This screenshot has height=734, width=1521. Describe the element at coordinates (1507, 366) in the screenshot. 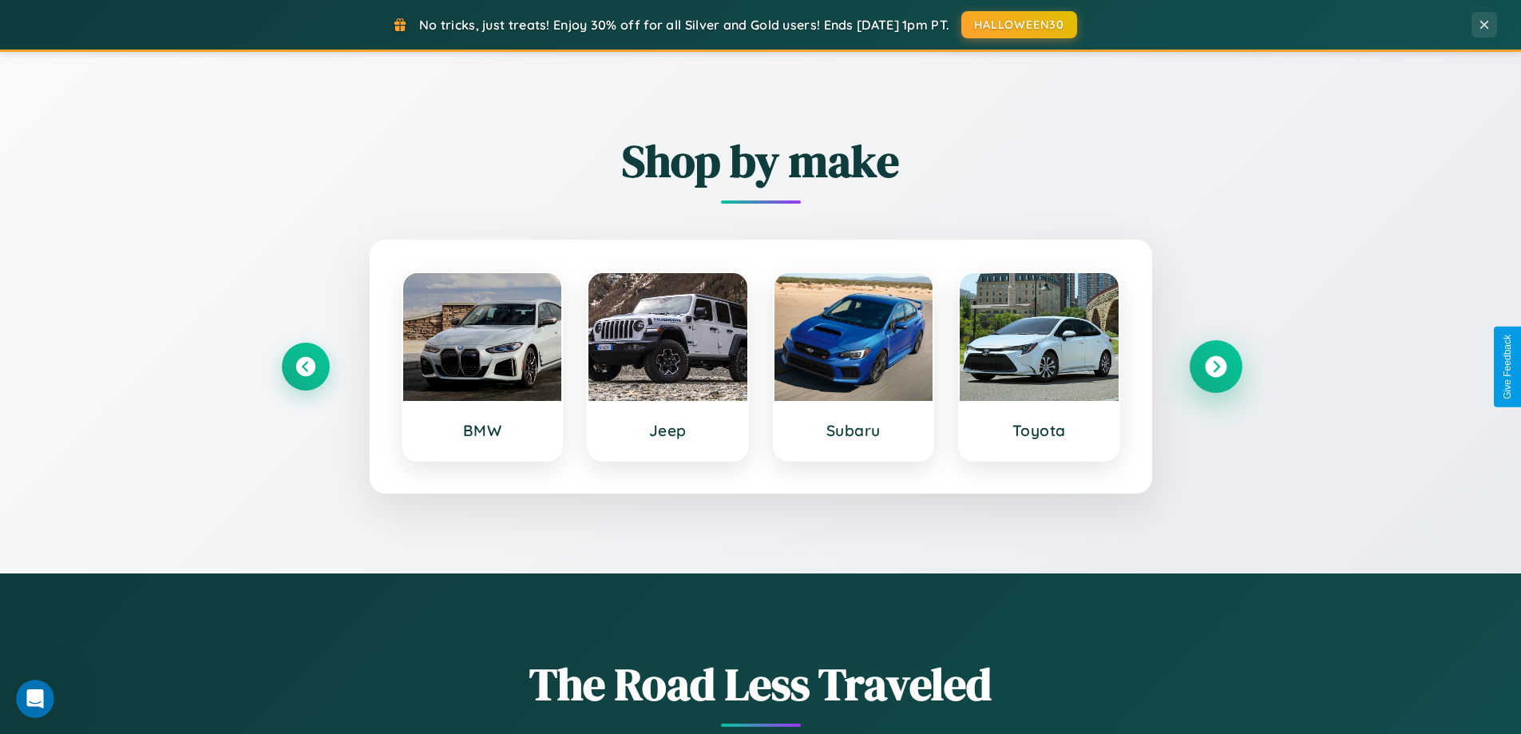

I see `div: Give Feedback` at that location.